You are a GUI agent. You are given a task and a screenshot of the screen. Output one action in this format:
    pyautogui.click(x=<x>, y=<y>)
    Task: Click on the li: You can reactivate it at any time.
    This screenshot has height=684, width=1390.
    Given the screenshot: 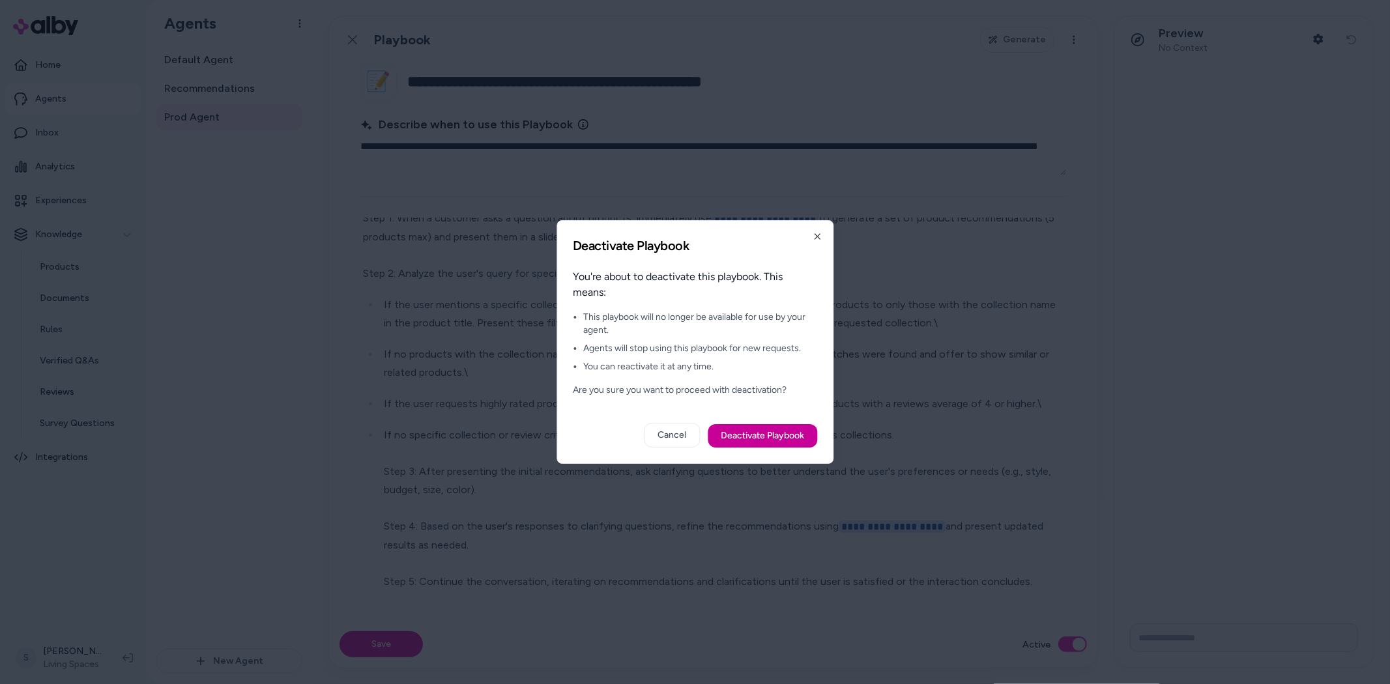 What is the action you would take?
    pyautogui.click(x=700, y=367)
    